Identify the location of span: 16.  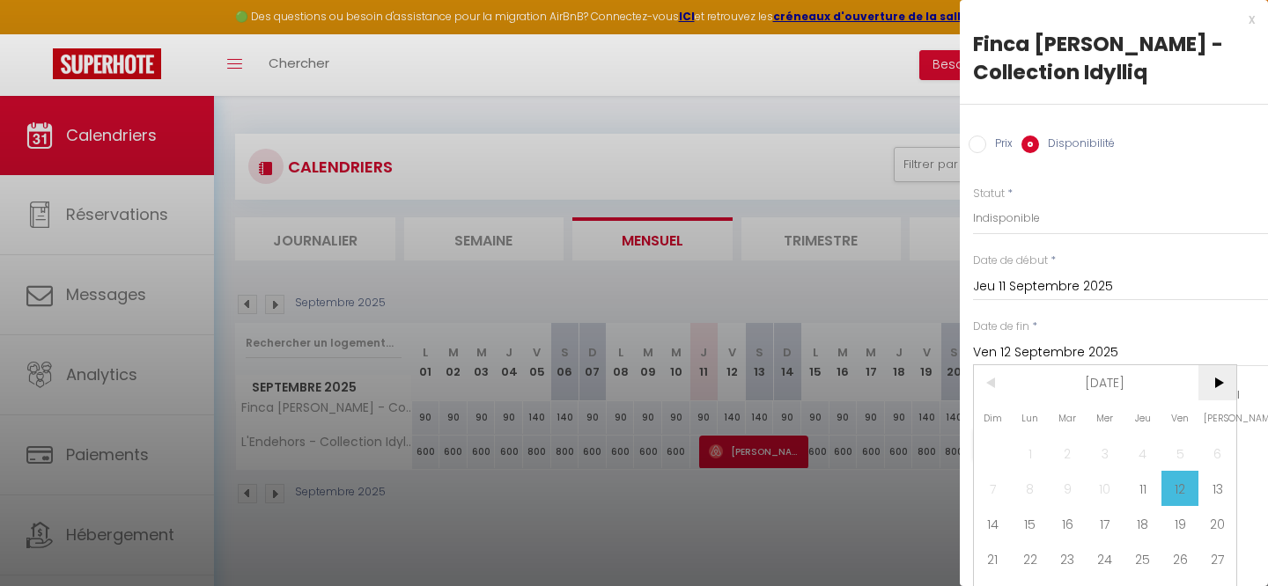
(1067, 524).